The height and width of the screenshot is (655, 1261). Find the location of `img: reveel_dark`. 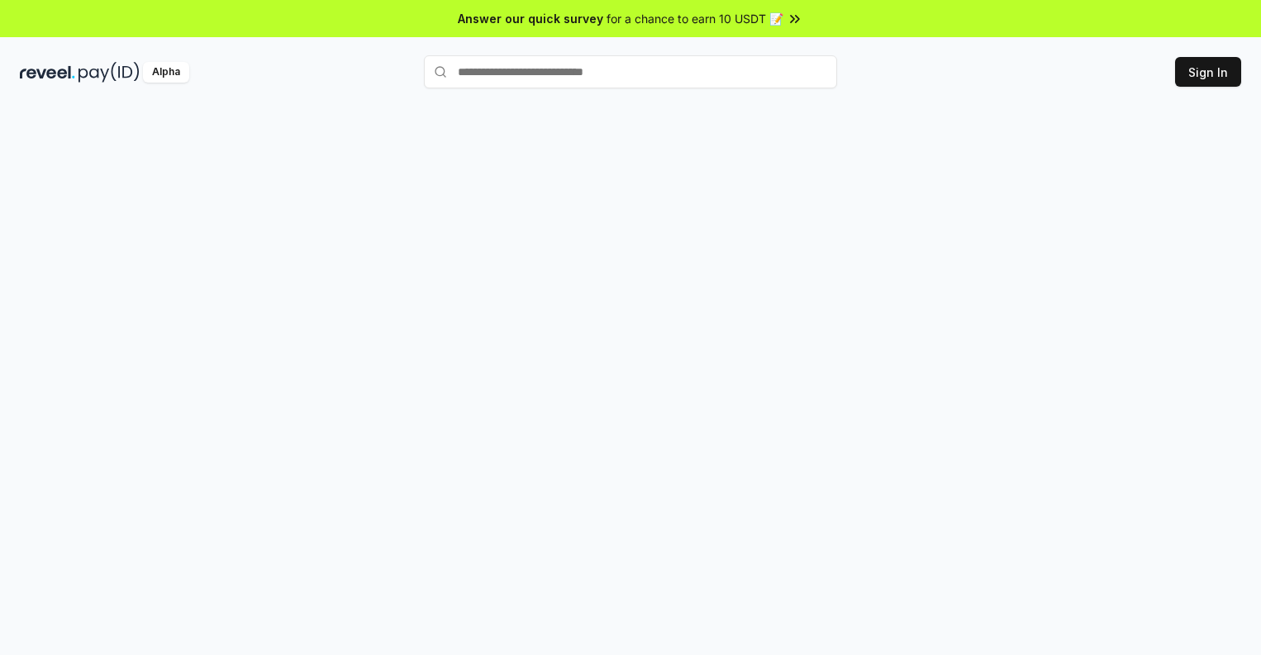

img: reveel_dark is located at coordinates (47, 72).